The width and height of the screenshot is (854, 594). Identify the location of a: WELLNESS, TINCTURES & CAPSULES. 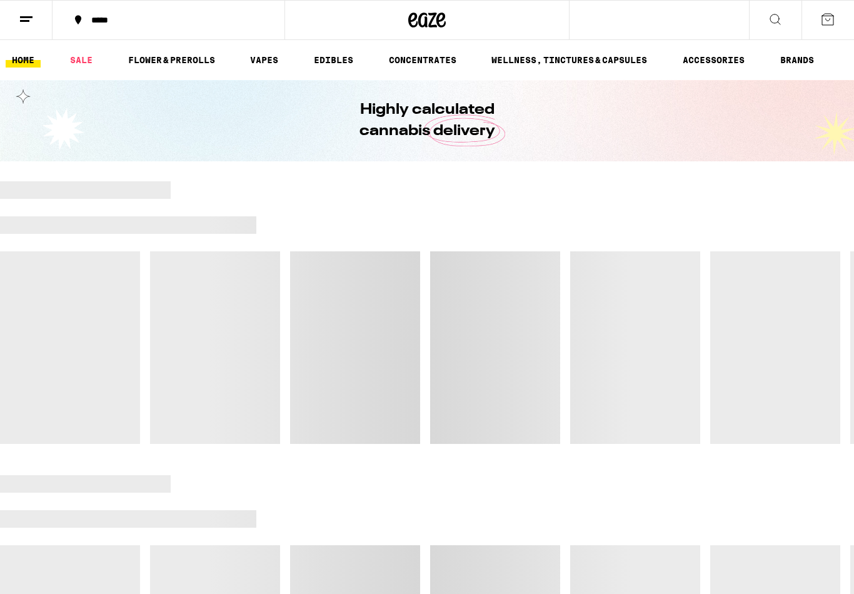
(569, 60).